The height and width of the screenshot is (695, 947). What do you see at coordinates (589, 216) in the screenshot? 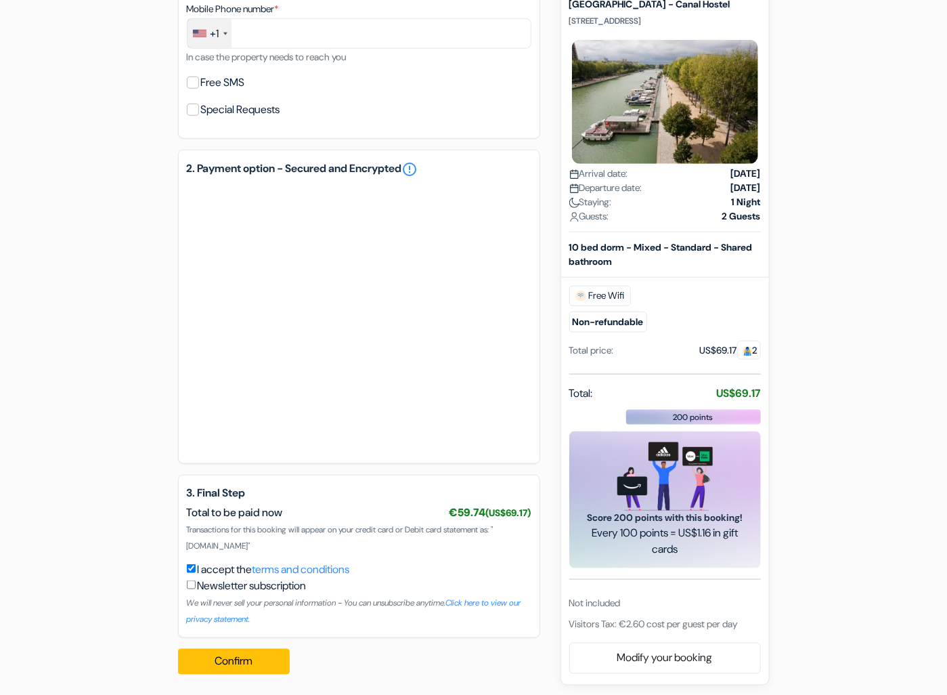
I see `span: Guests:` at bounding box center [589, 216].